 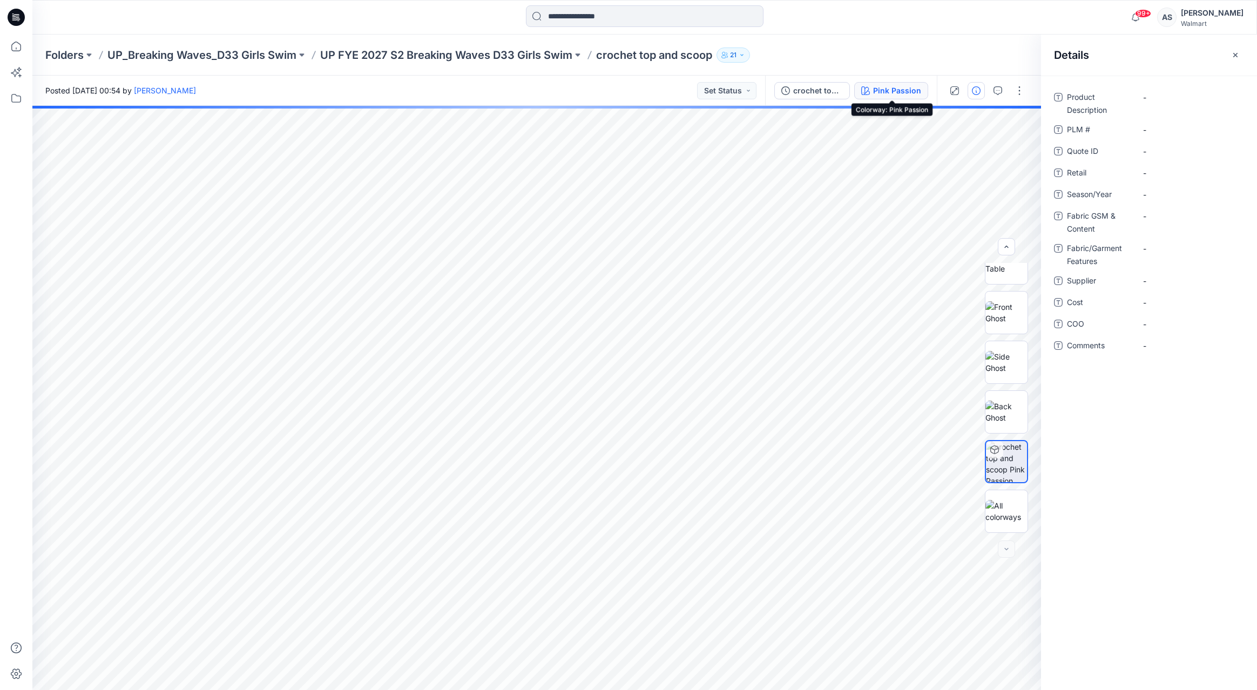 I want to click on button: Pink Passion, so click(x=891, y=91).